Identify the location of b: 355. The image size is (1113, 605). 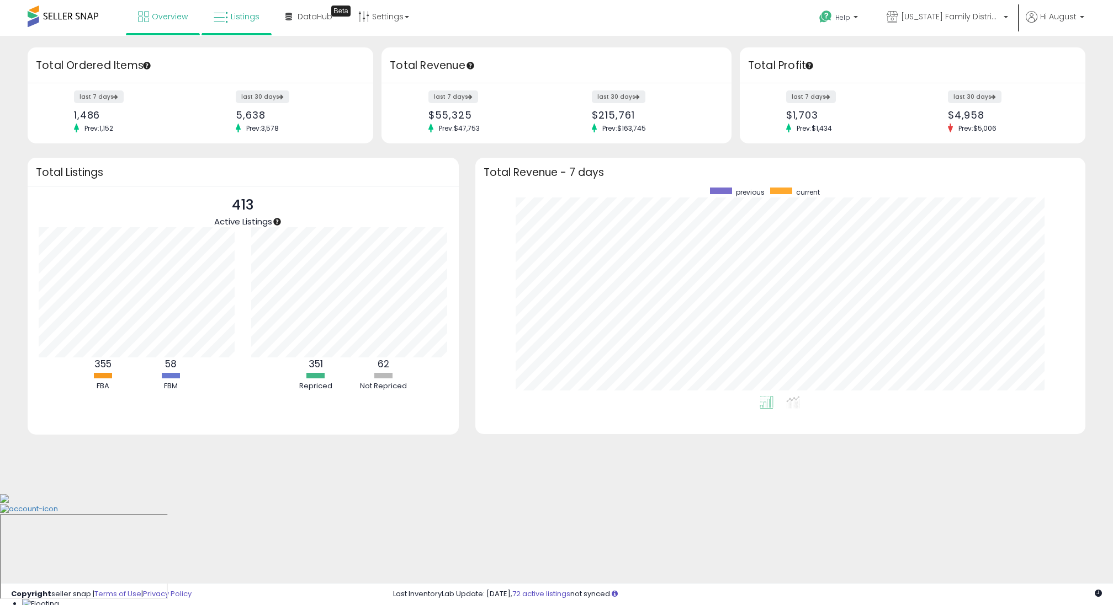
(103, 364).